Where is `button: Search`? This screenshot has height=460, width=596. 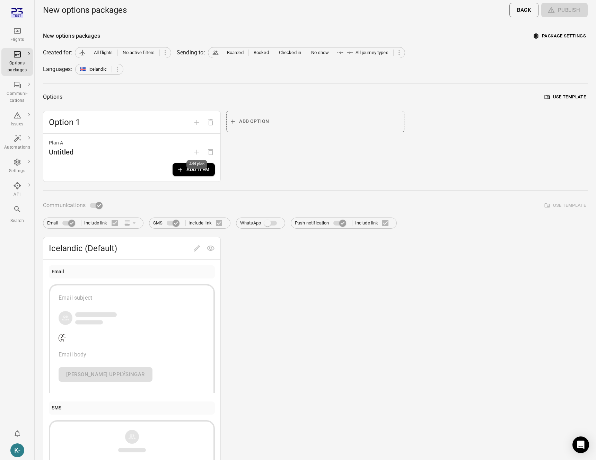 button: Search is located at coordinates (17, 214).